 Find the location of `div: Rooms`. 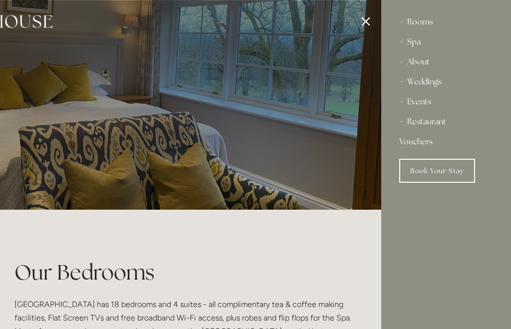

div: Rooms is located at coordinates (446, 22).